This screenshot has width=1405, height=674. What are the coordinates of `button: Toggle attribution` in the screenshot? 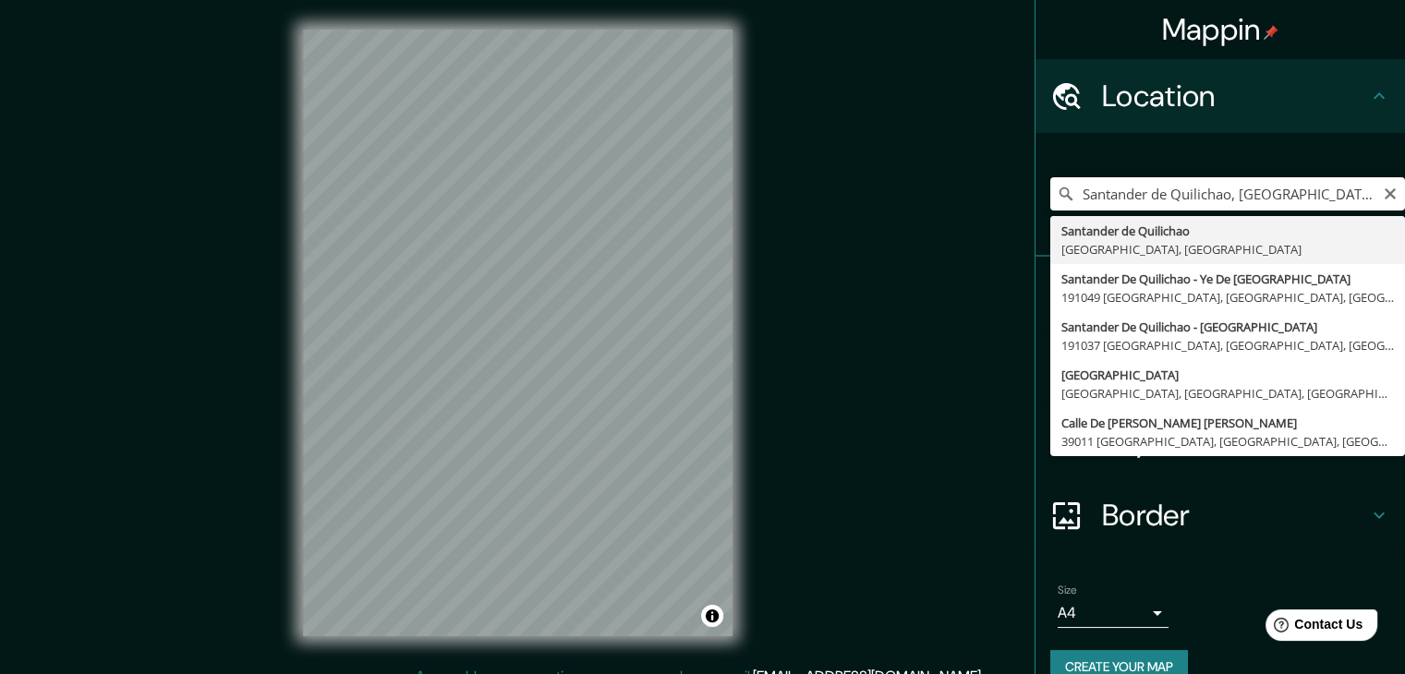 It's located at (712, 616).